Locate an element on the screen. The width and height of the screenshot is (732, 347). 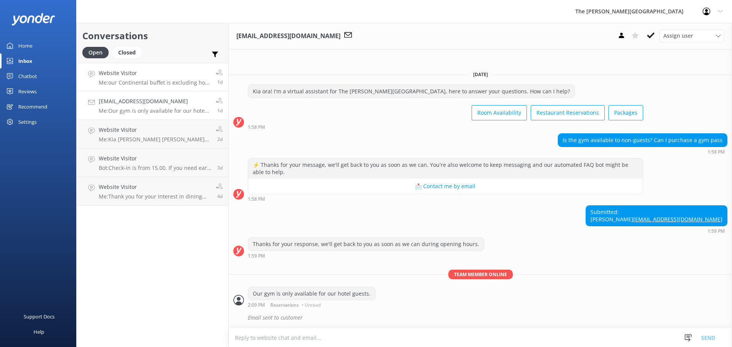
button: Packages is located at coordinates (626, 113).